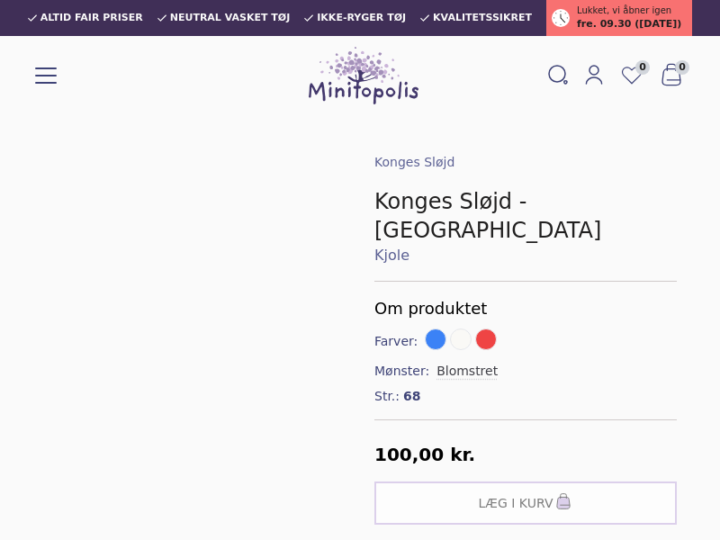  What do you see at coordinates (467, 371) in the screenshot?
I see `button: Blomstret` at bounding box center [467, 371].